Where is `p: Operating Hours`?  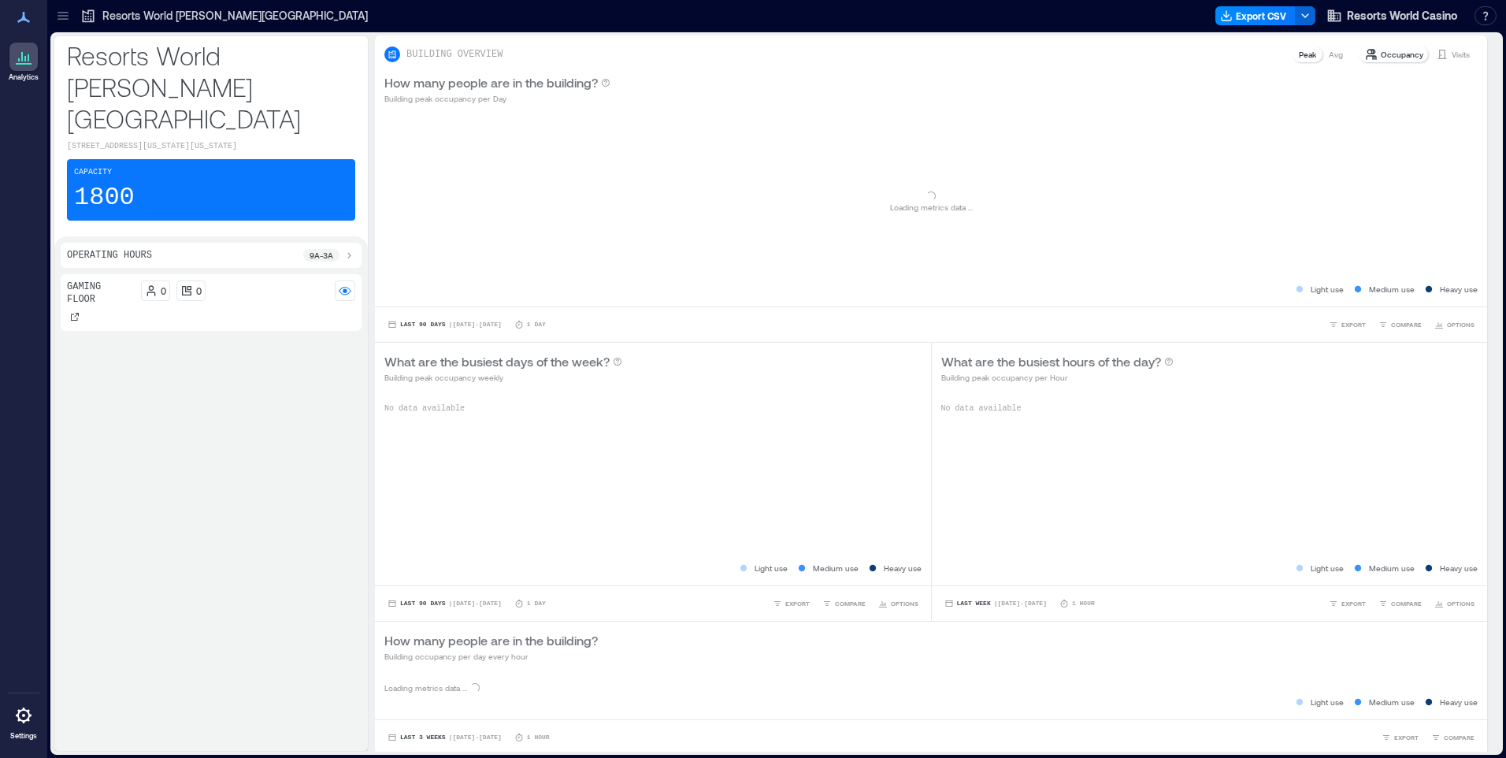 p: Operating Hours is located at coordinates (110, 255).